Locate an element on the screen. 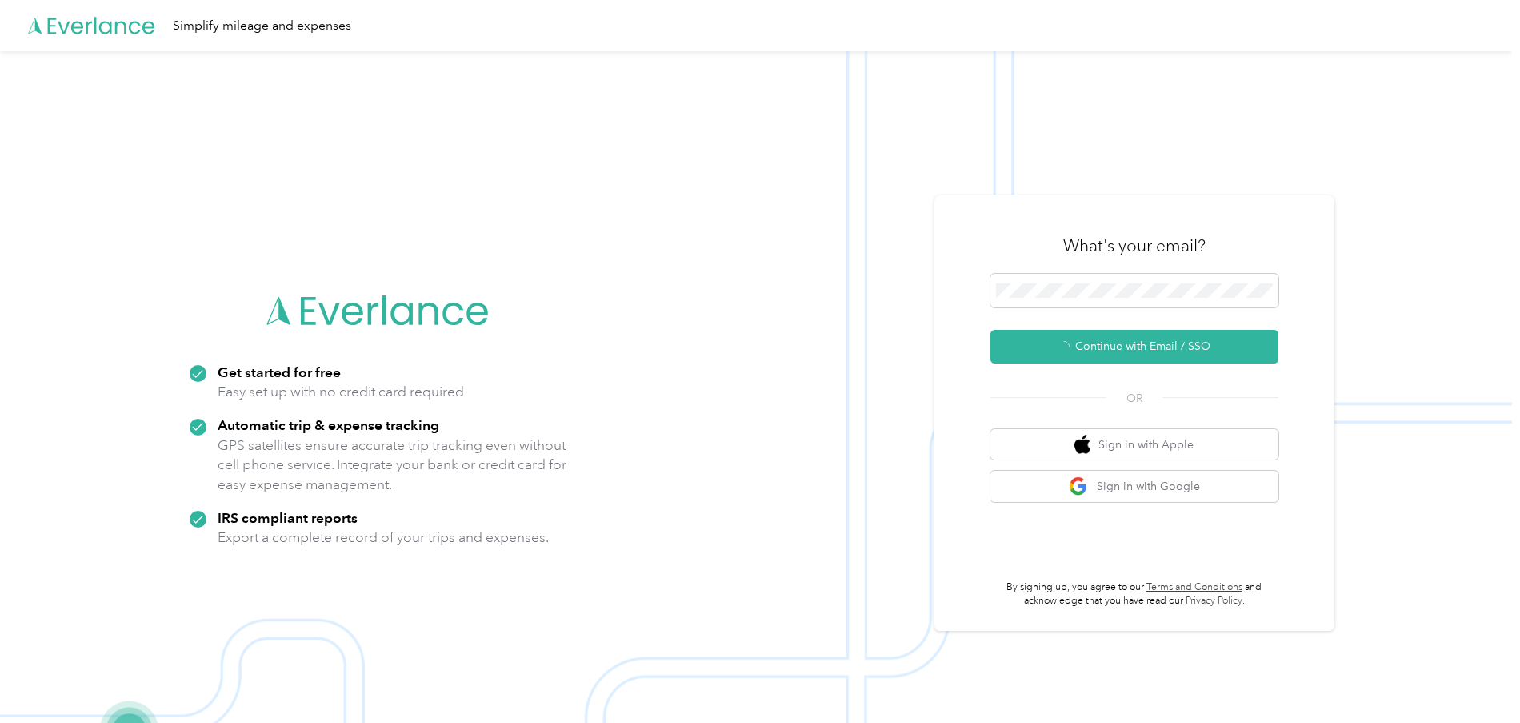 Image resolution: width=1520 pixels, height=723 pixels. h3: What's your email? is located at coordinates (1135, 246).